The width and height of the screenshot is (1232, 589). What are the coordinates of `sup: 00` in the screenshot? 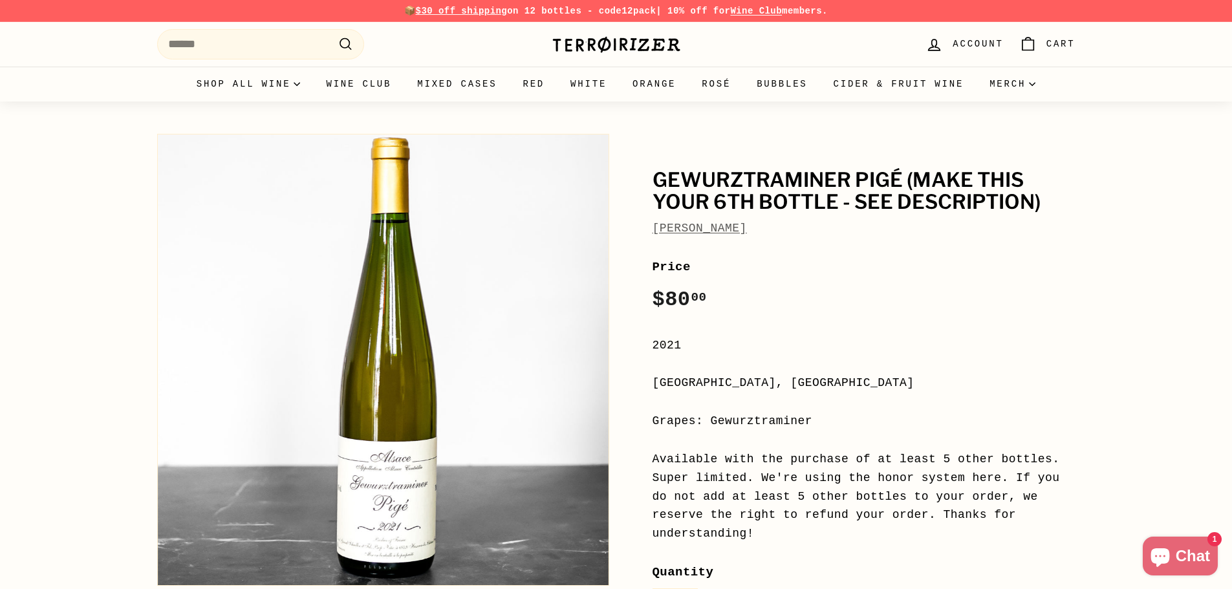 It's located at (698, 297).